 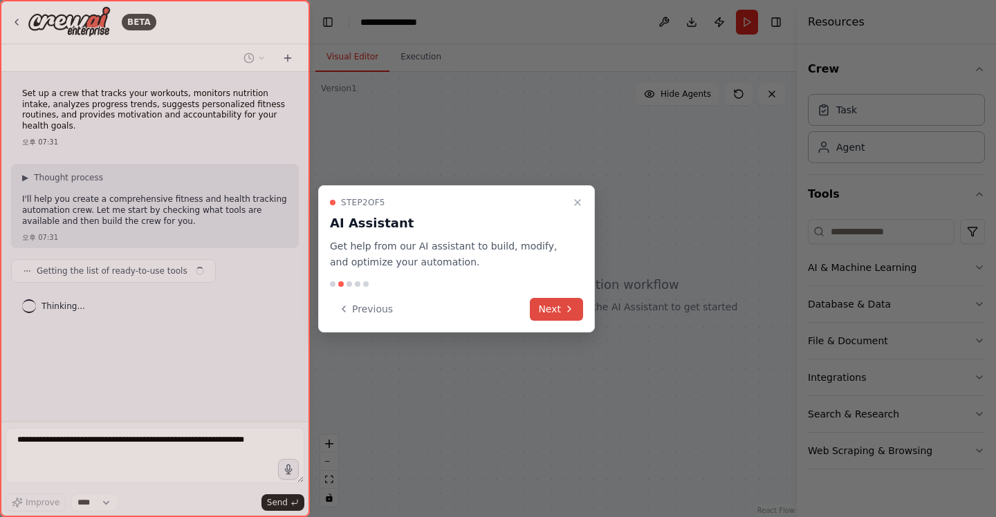 What do you see at coordinates (328, 22) in the screenshot?
I see `button: Hide left sidebar` at bounding box center [328, 22].